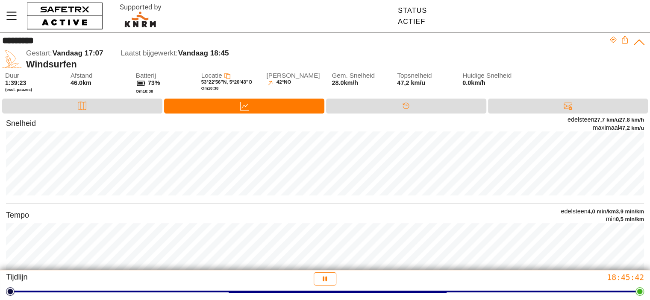 Image resolution: width=650 pixels, height=300 pixels. I want to click on div: Berichten, so click(568, 106).